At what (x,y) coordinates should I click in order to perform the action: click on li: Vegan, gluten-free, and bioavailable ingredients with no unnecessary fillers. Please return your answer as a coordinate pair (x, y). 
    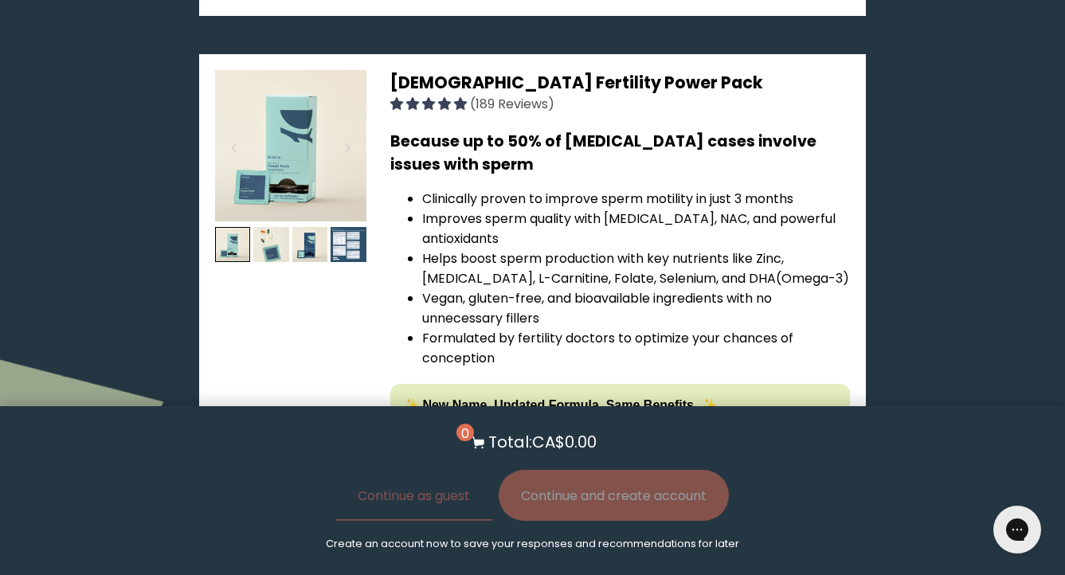
    Looking at the image, I should click on (636, 308).